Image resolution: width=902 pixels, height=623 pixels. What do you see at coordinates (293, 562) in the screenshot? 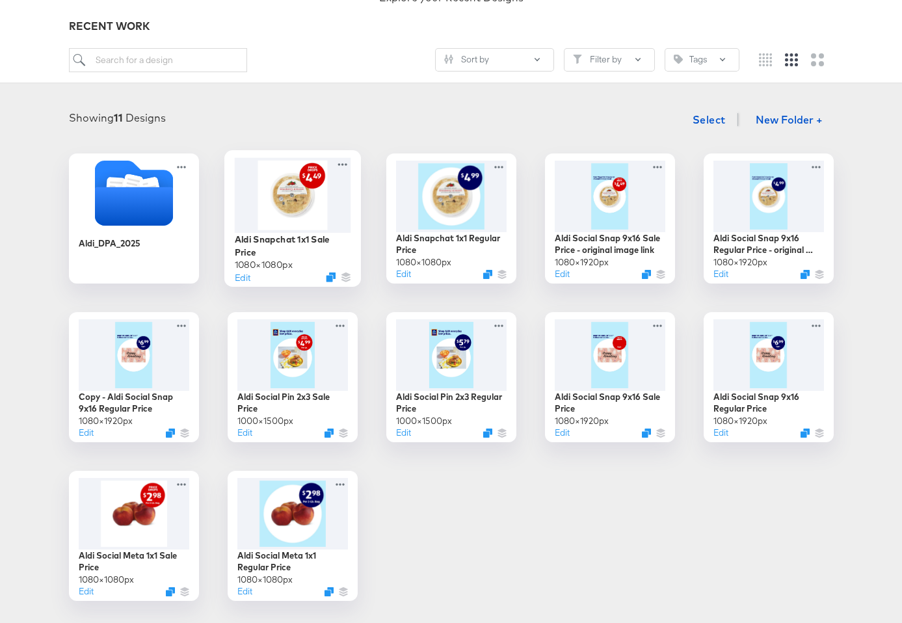
I see `div: Aldi Social Meta 1x1 Regular Price` at bounding box center [293, 562].